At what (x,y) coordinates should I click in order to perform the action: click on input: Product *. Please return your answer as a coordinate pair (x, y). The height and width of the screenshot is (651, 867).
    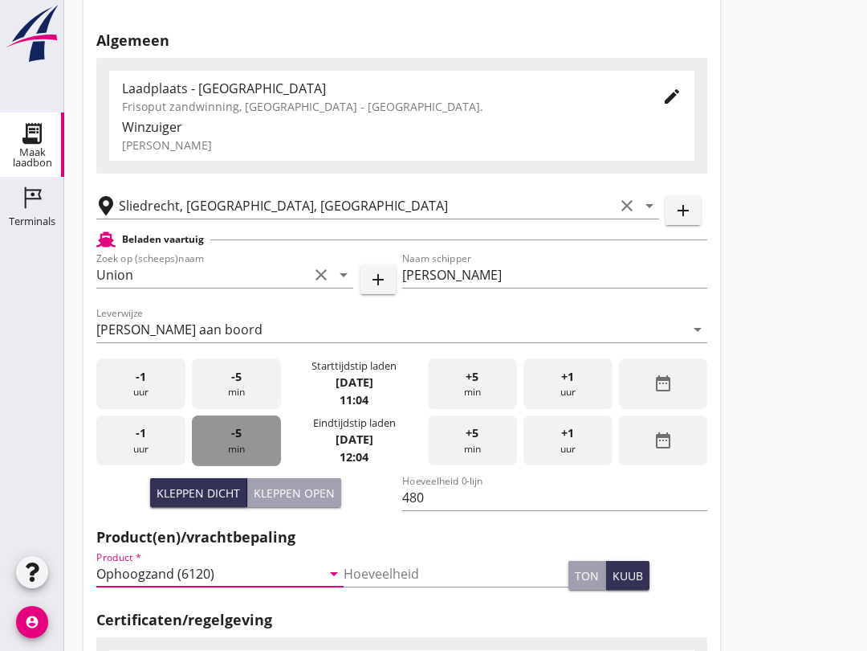
    Looking at the image, I should click on (209, 573).